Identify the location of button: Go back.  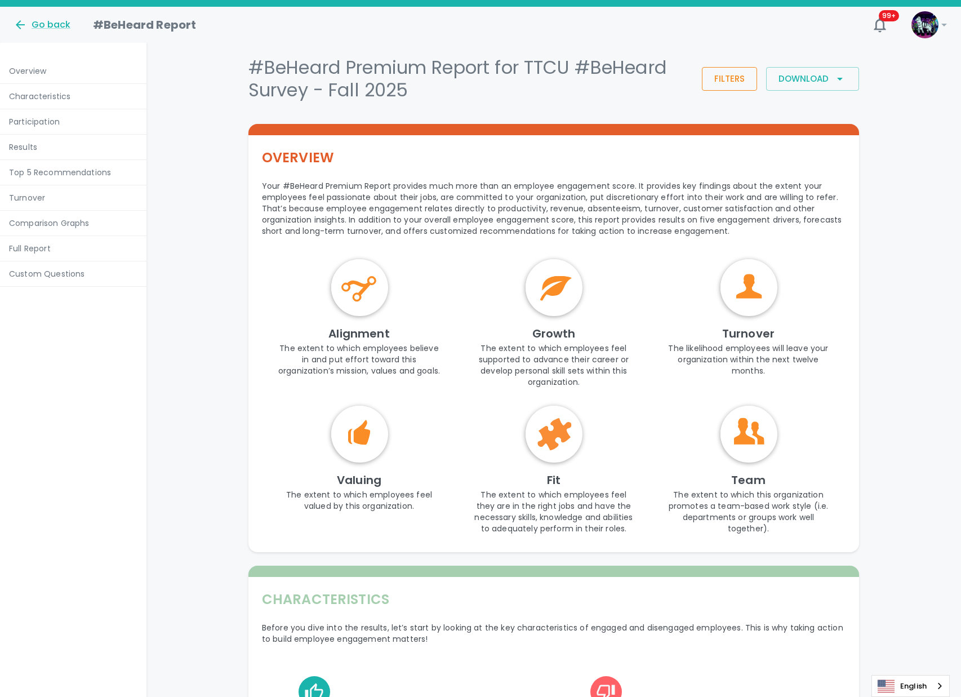
(42, 25).